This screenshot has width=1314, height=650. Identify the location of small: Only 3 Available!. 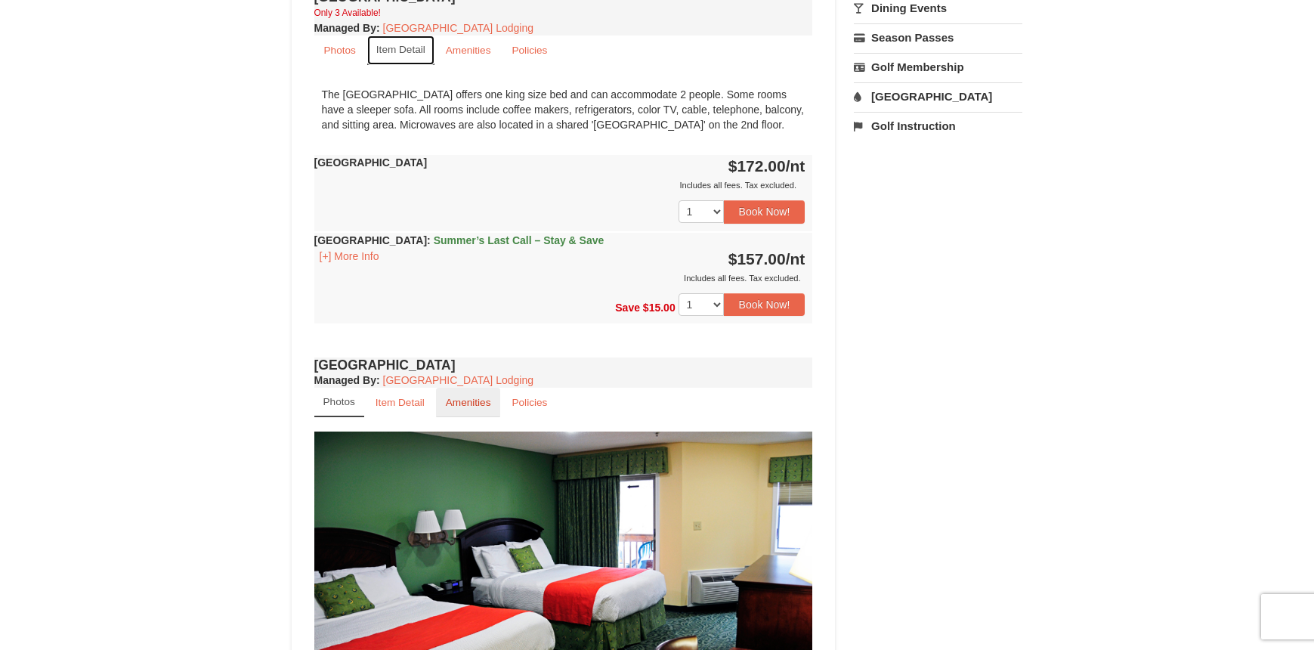
(348, 13).